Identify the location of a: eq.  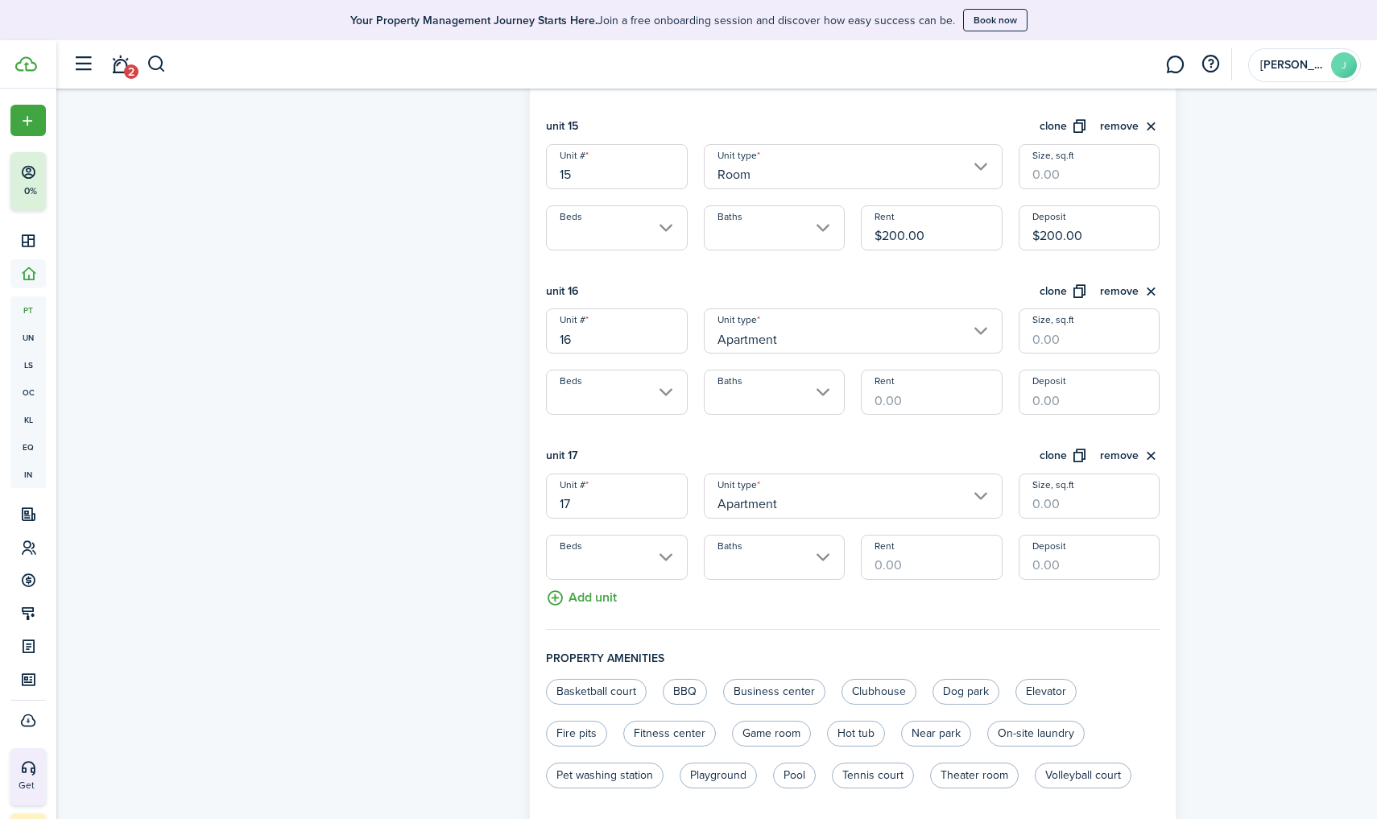
(28, 447).